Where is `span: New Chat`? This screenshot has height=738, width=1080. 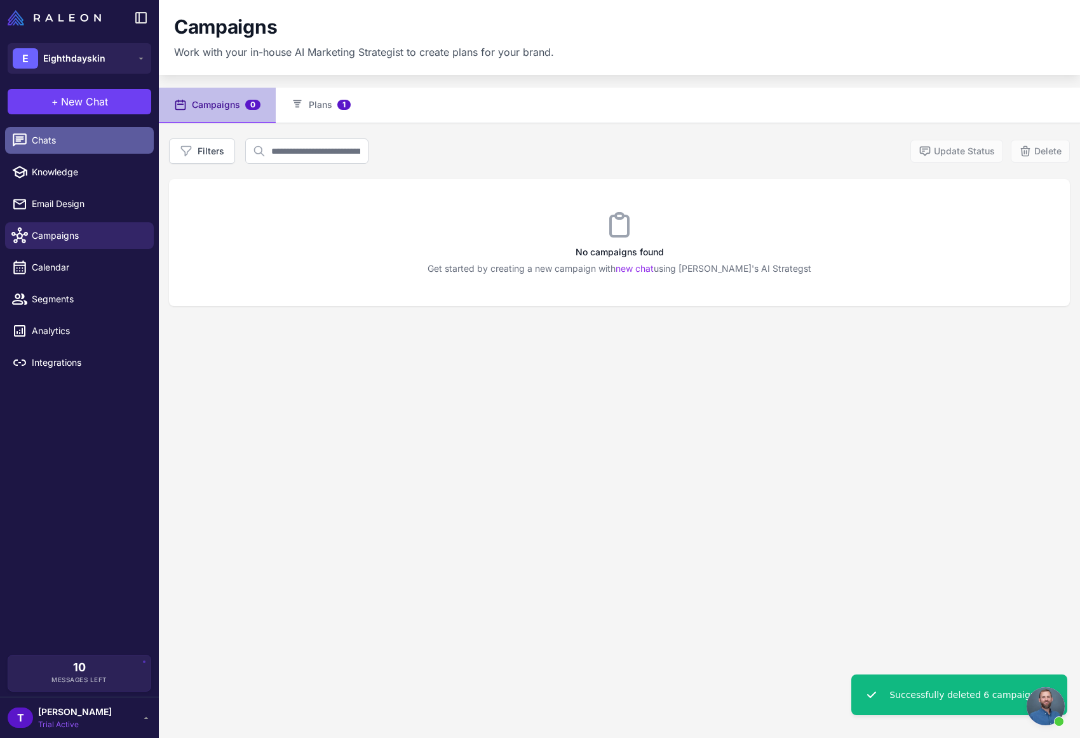 span: New Chat is located at coordinates (84, 102).